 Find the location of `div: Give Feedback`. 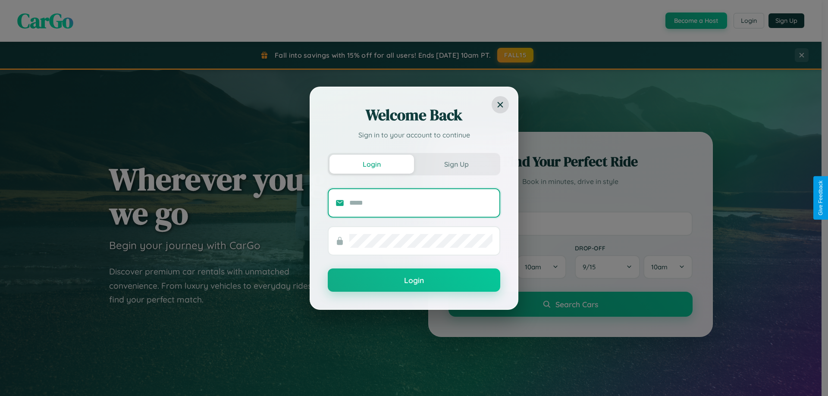

div: Give Feedback is located at coordinates (821, 198).